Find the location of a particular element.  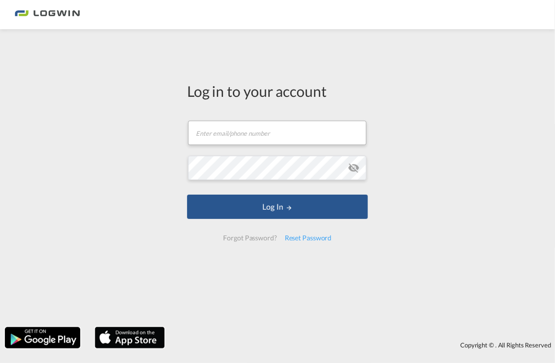

div: Reset Password is located at coordinates (308, 238).